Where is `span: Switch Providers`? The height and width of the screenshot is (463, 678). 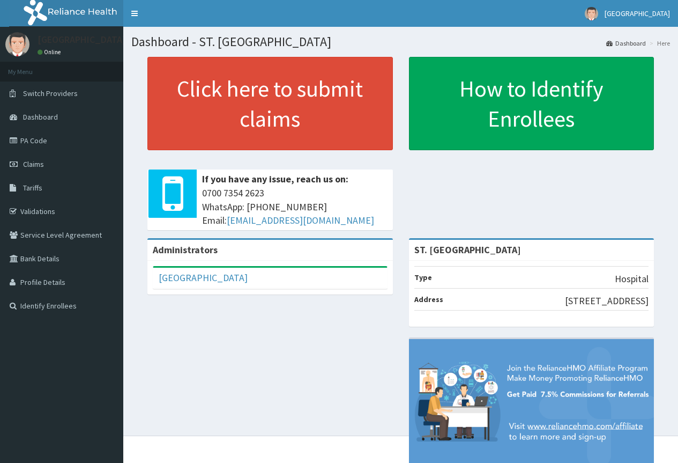 span: Switch Providers is located at coordinates (50, 93).